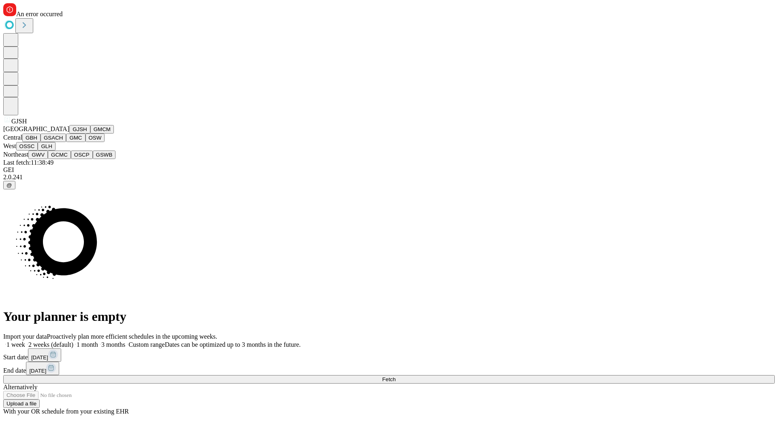  I want to click on span: Last fetch: 11:38:49, so click(28, 162).